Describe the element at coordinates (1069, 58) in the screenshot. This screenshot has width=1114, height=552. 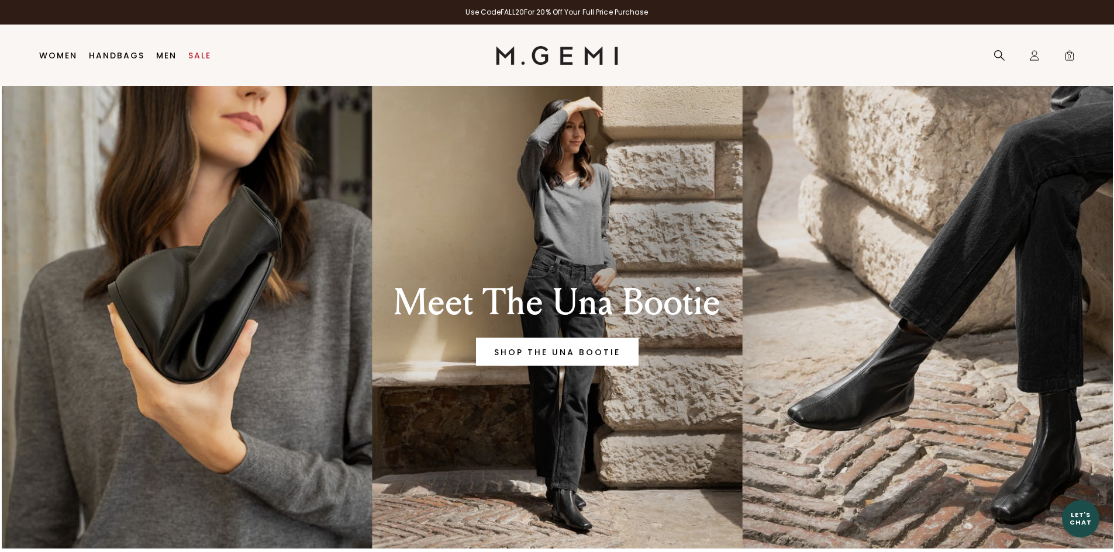
I see `span: 0` at that location.